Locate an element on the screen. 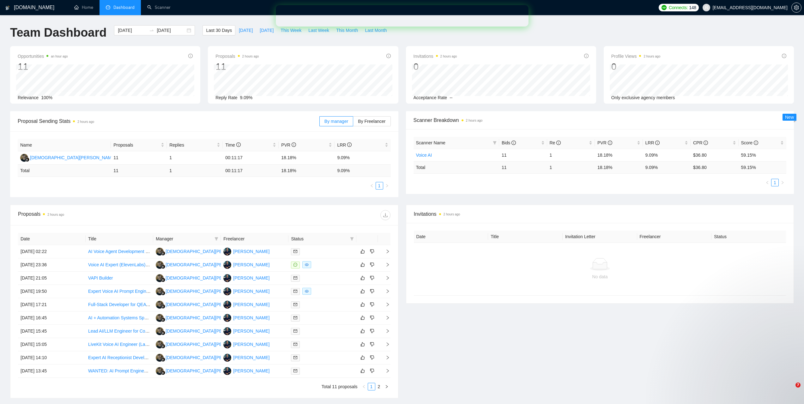 The width and height of the screenshot is (804, 404). span: Re is located at coordinates (555, 143).